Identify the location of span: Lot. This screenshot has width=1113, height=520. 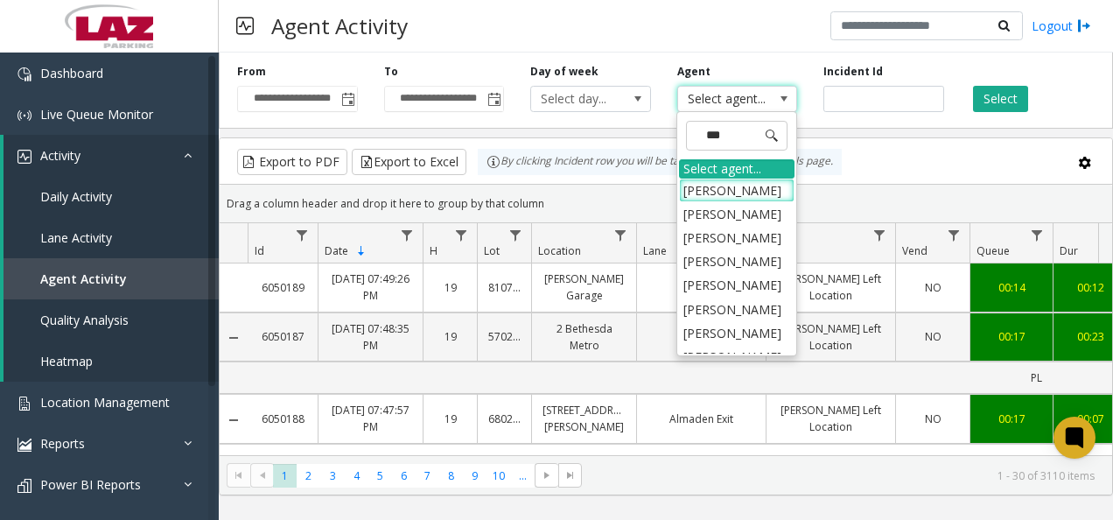
(492, 250).